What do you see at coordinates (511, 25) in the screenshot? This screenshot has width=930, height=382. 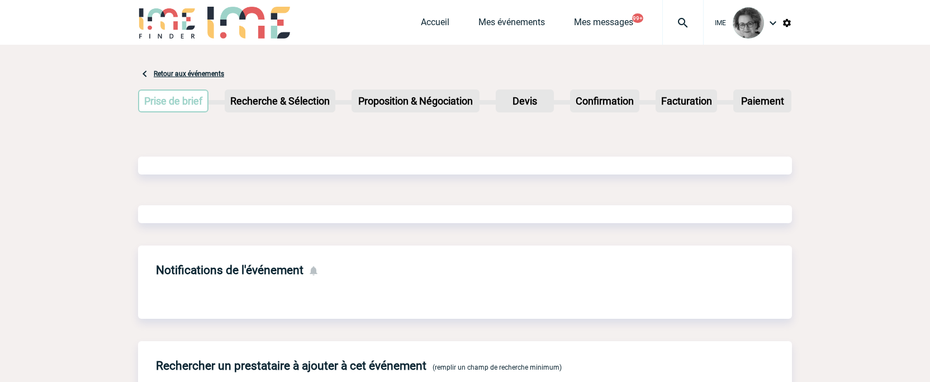 I see `a: Mes événements` at bounding box center [511, 25].